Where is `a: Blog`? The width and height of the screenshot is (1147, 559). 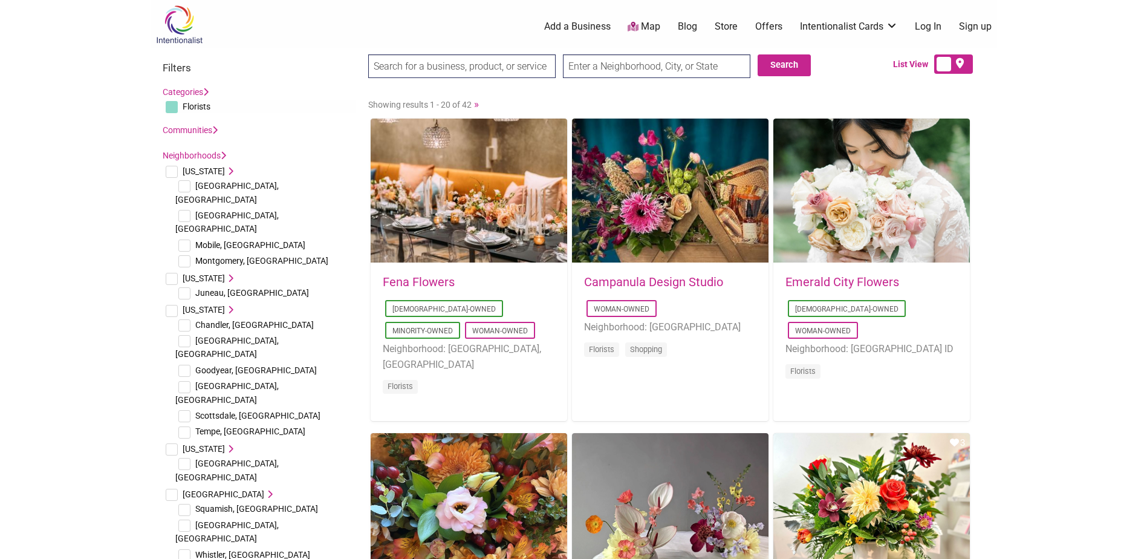
a: Blog is located at coordinates (688, 27).